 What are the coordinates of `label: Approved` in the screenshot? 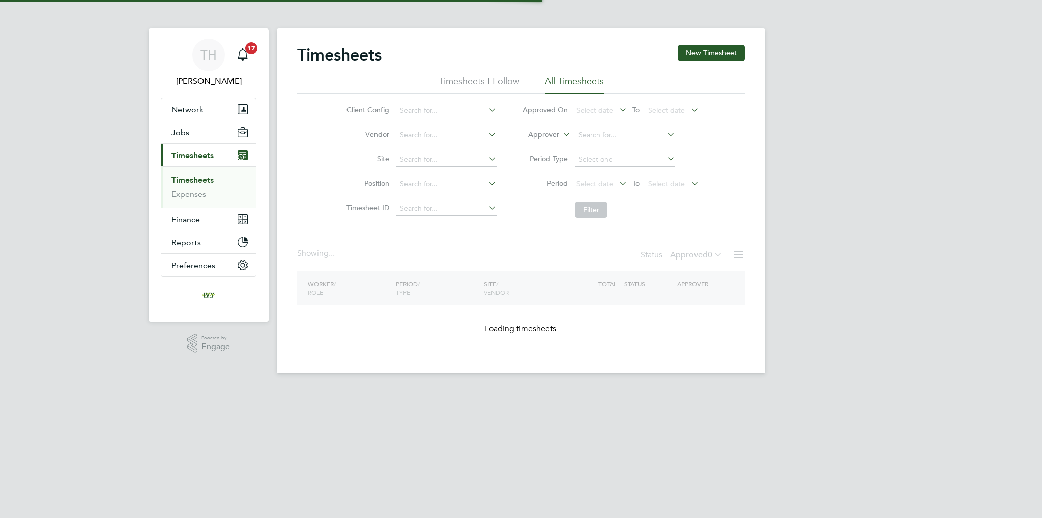 It's located at (696, 255).